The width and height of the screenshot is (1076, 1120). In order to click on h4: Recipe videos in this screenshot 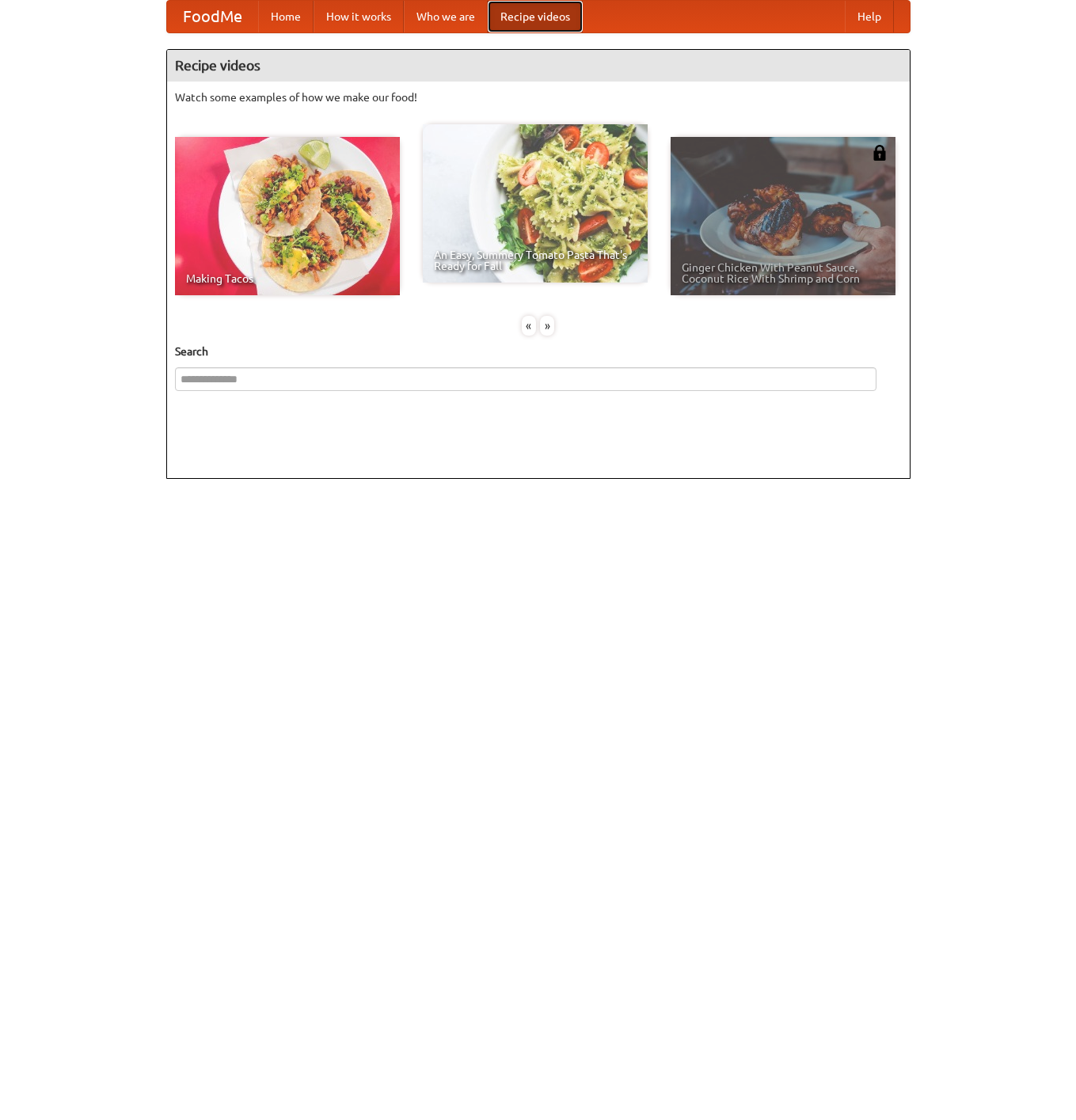, I will do `click(538, 66)`.